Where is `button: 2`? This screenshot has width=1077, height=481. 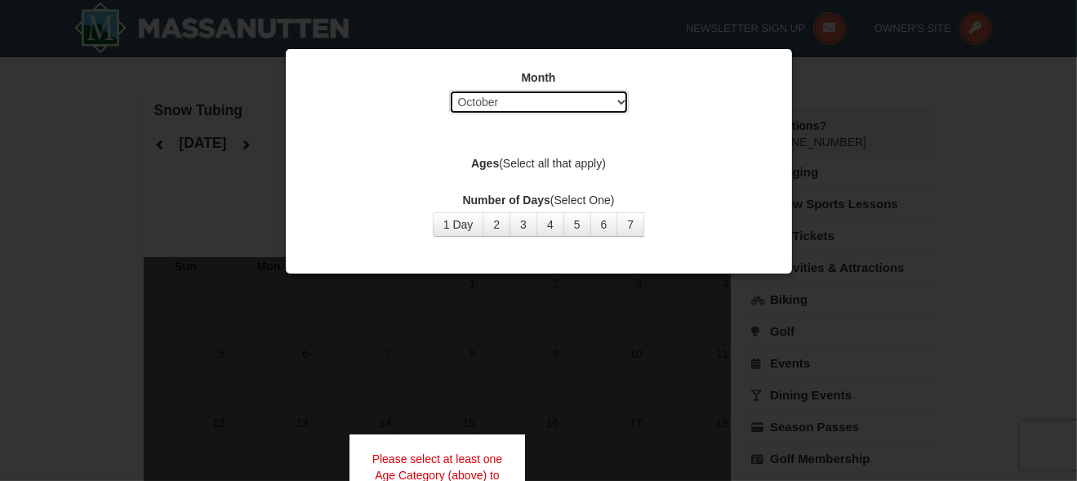 button: 2 is located at coordinates (497, 225).